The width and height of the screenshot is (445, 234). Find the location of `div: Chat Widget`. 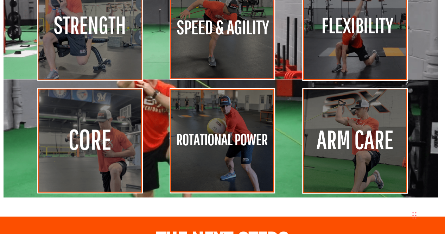

div: Chat Widget is located at coordinates (426, 215).